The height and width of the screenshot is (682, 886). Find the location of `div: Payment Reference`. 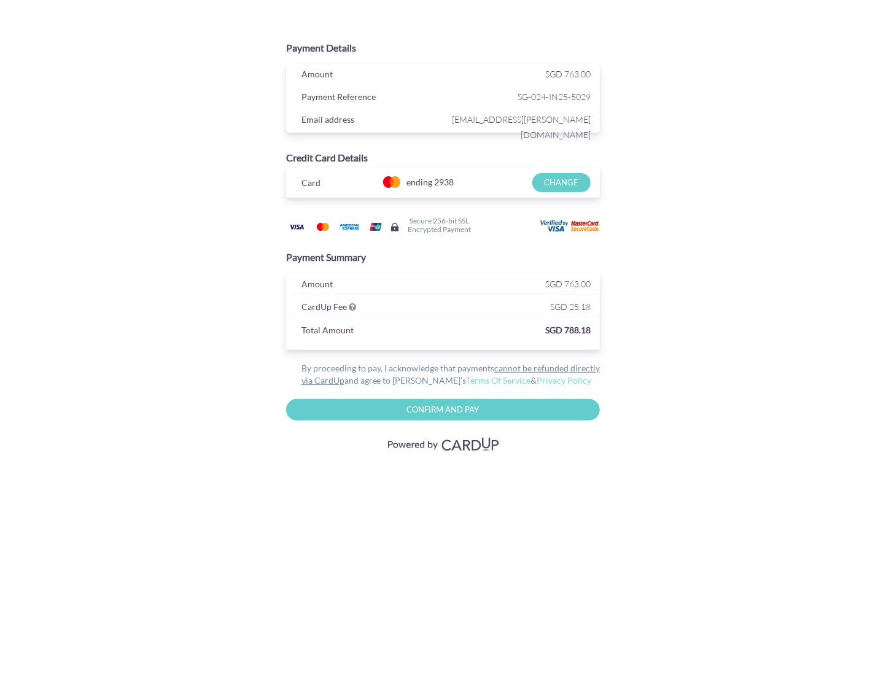

div: Payment Reference is located at coordinates (369, 98).